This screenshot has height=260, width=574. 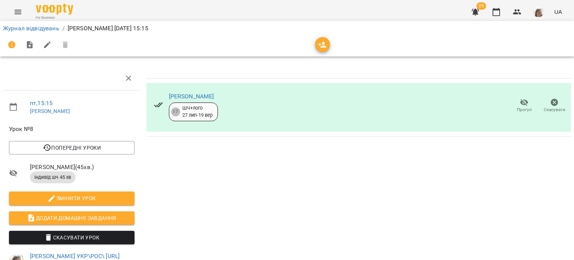 What do you see at coordinates (55, 18) in the screenshot?
I see `span: For Business` at bounding box center [55, 18].